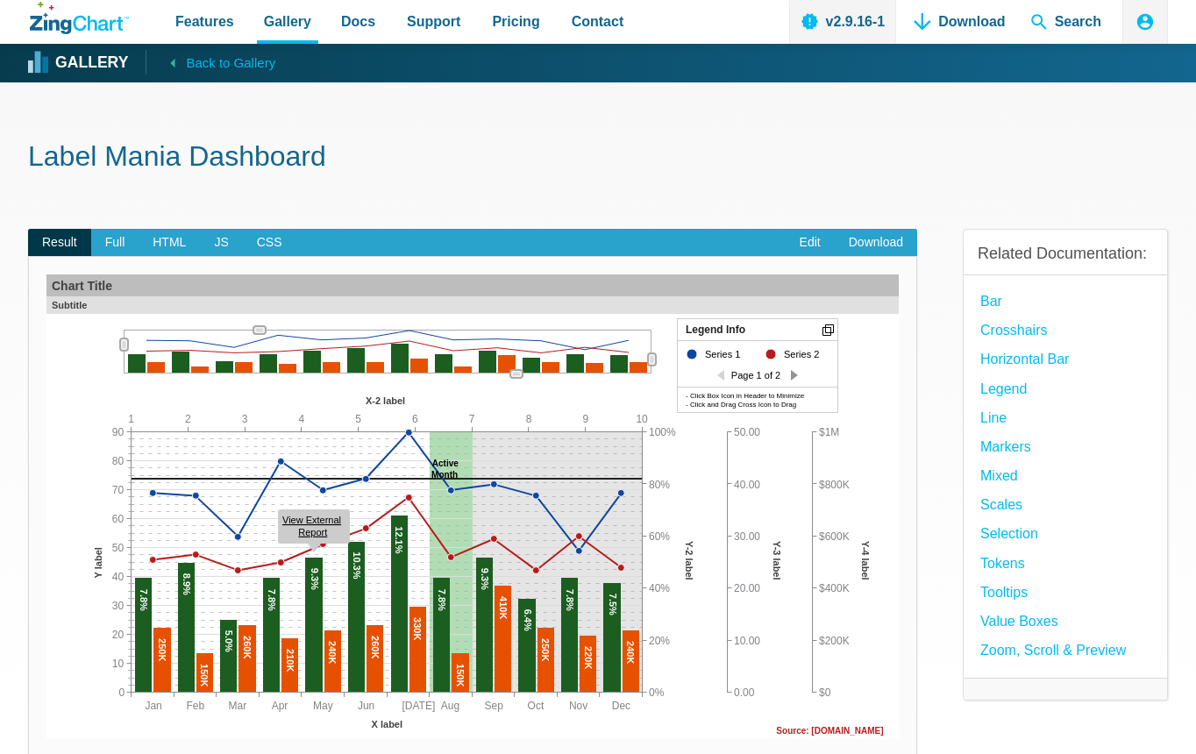 The image size is (1196, 754). Describe the element at coordinates (358, 21) in the screenshot. I see `span: Docs` at that location.